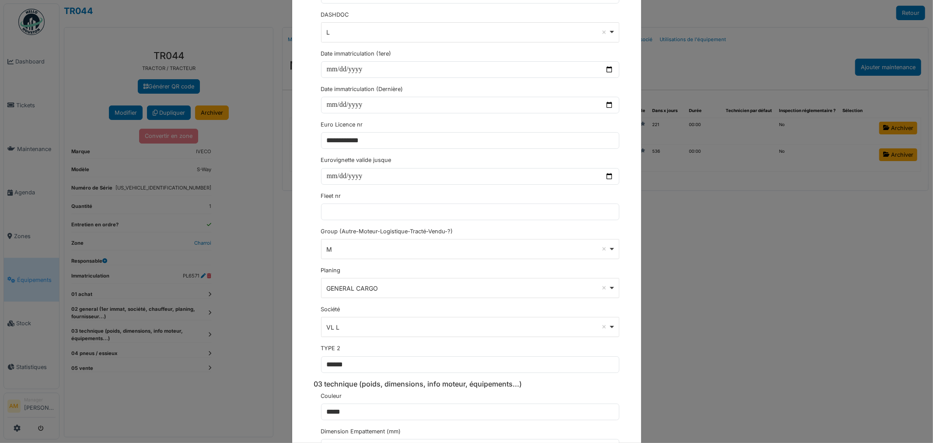  I want to click on label: Couleur, so click(331, 395).